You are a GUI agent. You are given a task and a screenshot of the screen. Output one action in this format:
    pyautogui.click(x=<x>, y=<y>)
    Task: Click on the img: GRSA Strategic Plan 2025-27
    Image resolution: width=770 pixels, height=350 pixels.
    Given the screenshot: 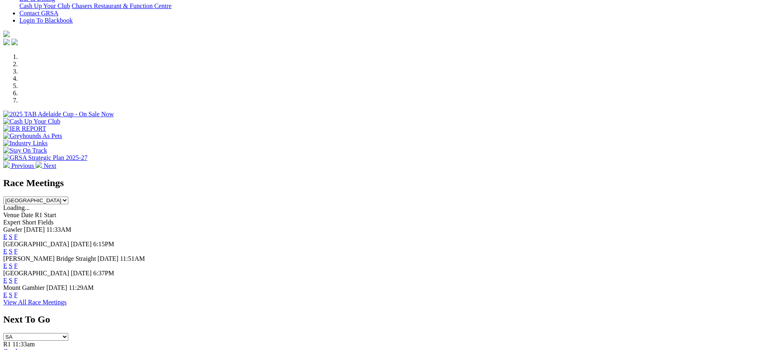 What is the action you would take?
    pyautogui.click(x=45, y=158)
    